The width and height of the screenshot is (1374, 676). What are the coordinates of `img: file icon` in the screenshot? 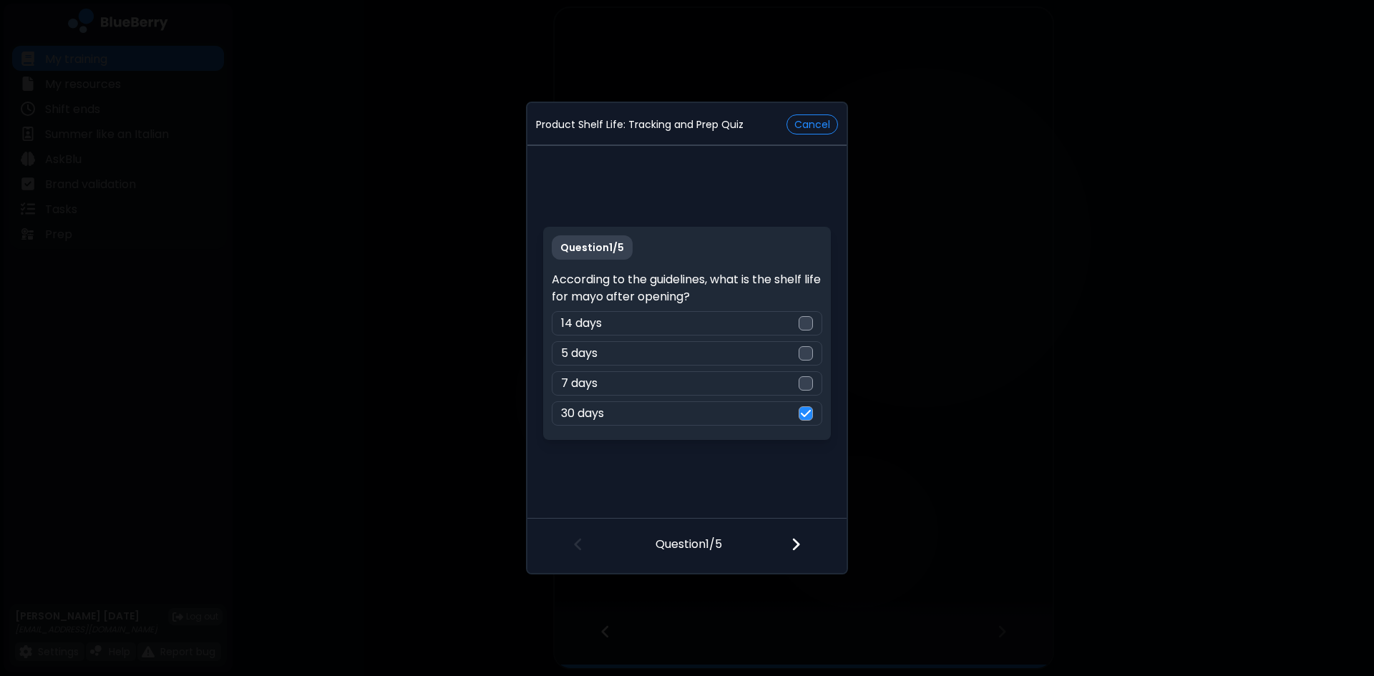 It's located at (796, 545).